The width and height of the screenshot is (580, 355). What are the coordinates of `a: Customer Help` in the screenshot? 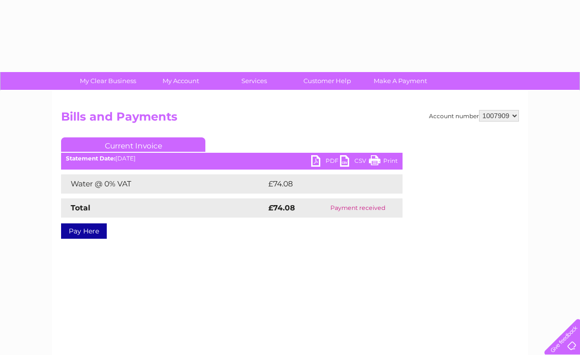 It's located at (327, 81).